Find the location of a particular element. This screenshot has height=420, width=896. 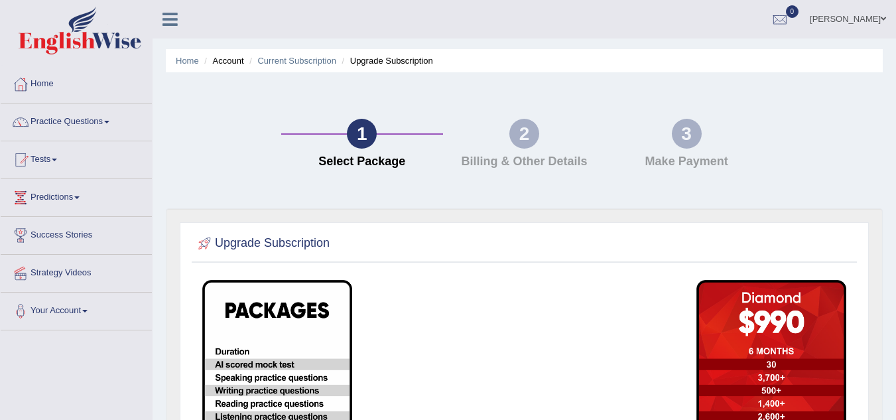

a: Tests is located at coordinates (76, 158).